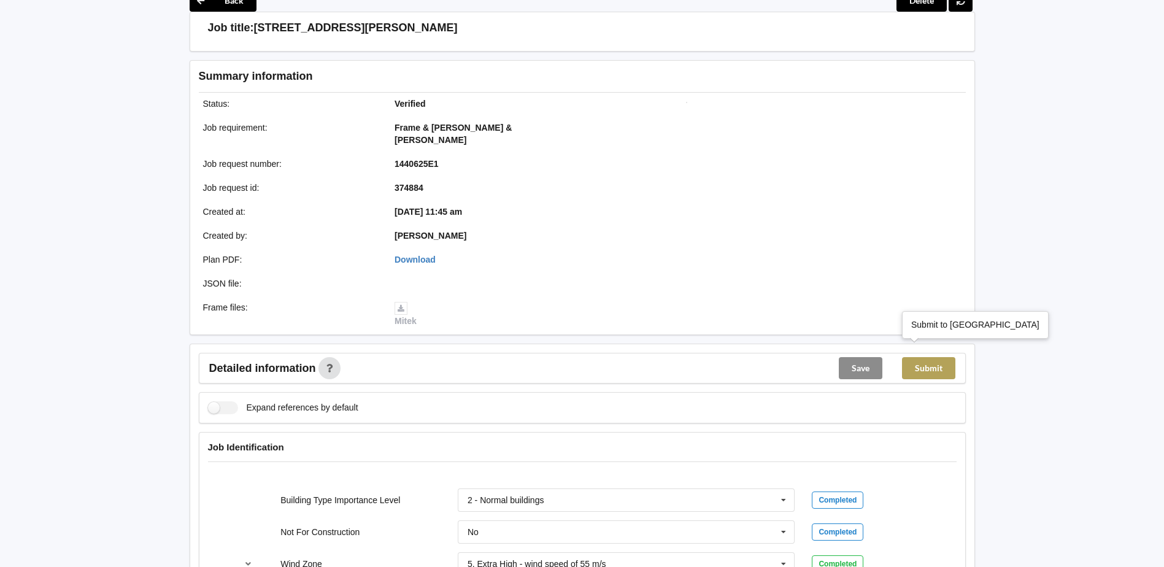 This screenshot has width=1164, height=567. I want to click on label: Not For Construction, so click(320, 532).